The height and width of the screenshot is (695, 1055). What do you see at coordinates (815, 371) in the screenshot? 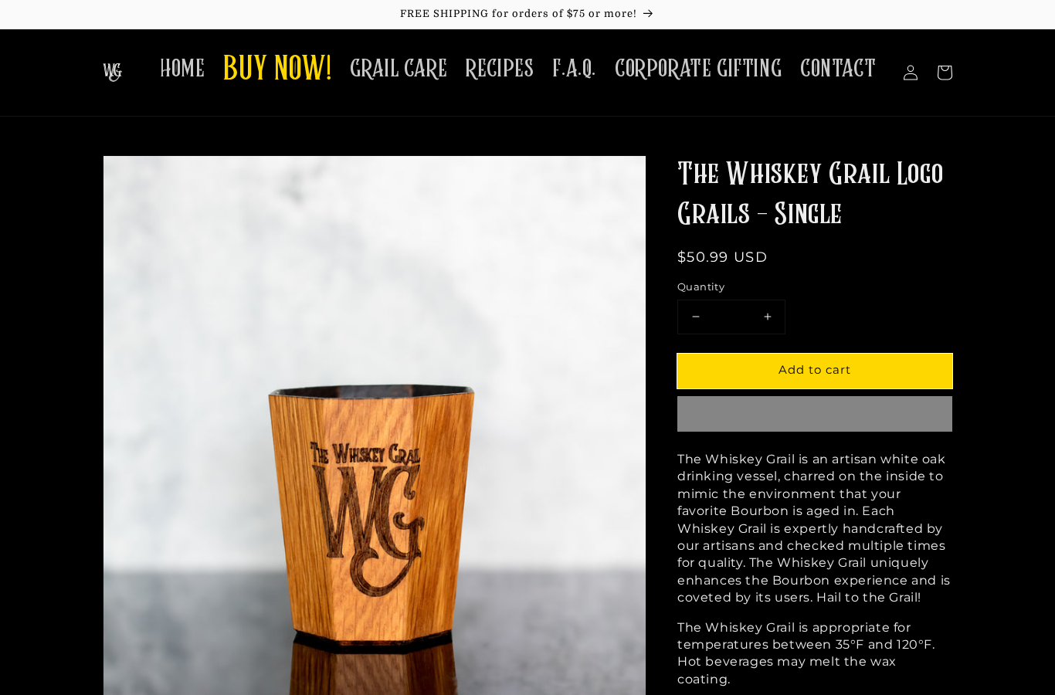
I see `button: Add to cart` at bounding box center [815, 371].